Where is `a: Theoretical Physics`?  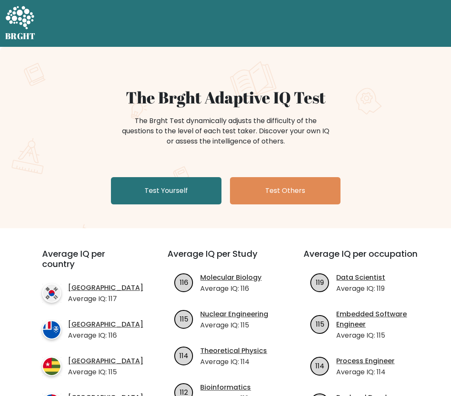
a: Theoretical Physics is located at coordinates (233, 350).